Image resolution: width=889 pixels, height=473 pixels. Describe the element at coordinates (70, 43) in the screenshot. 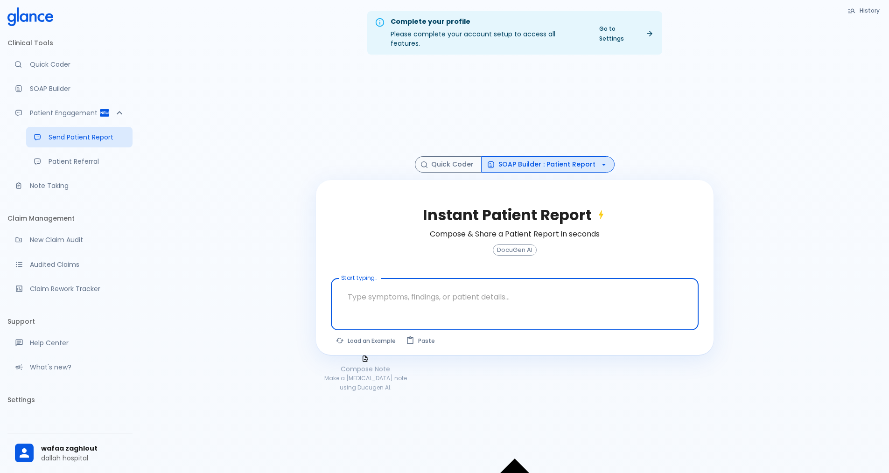

I see `li: Clinical Tools` at that location.